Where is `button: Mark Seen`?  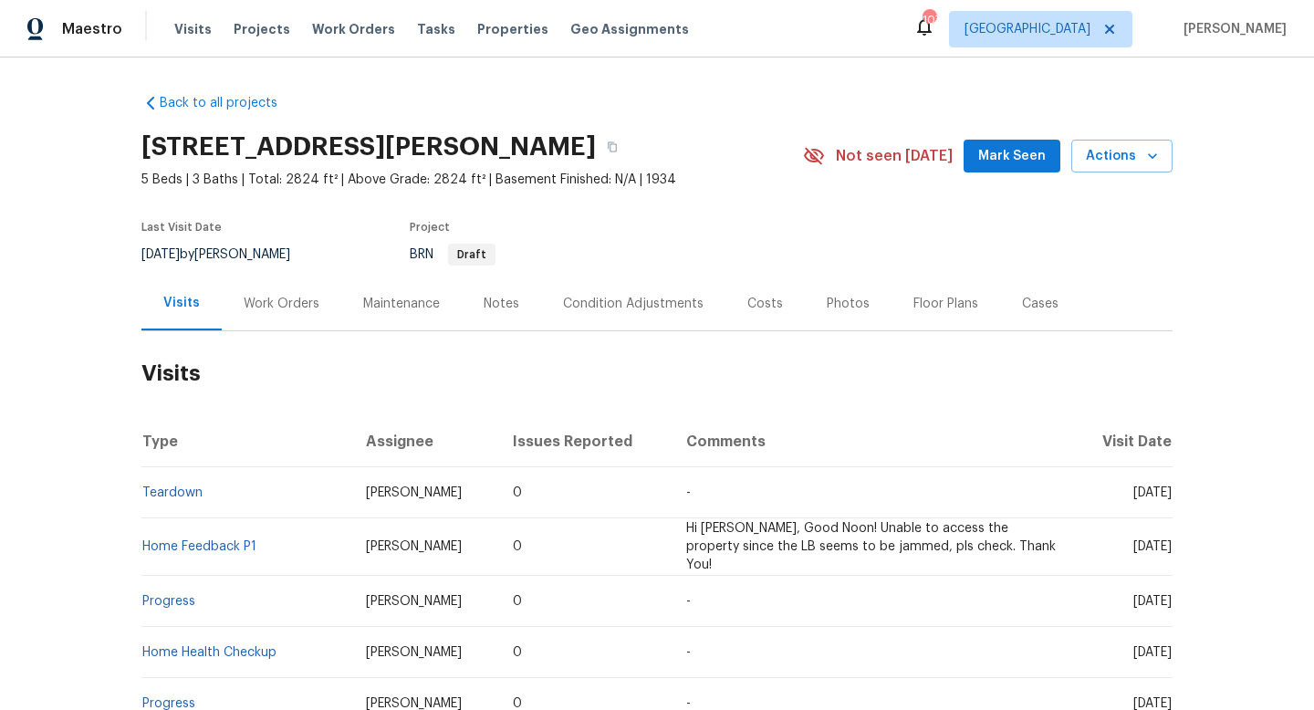 button: Mark Seen is located at coordinates (1012, 156).